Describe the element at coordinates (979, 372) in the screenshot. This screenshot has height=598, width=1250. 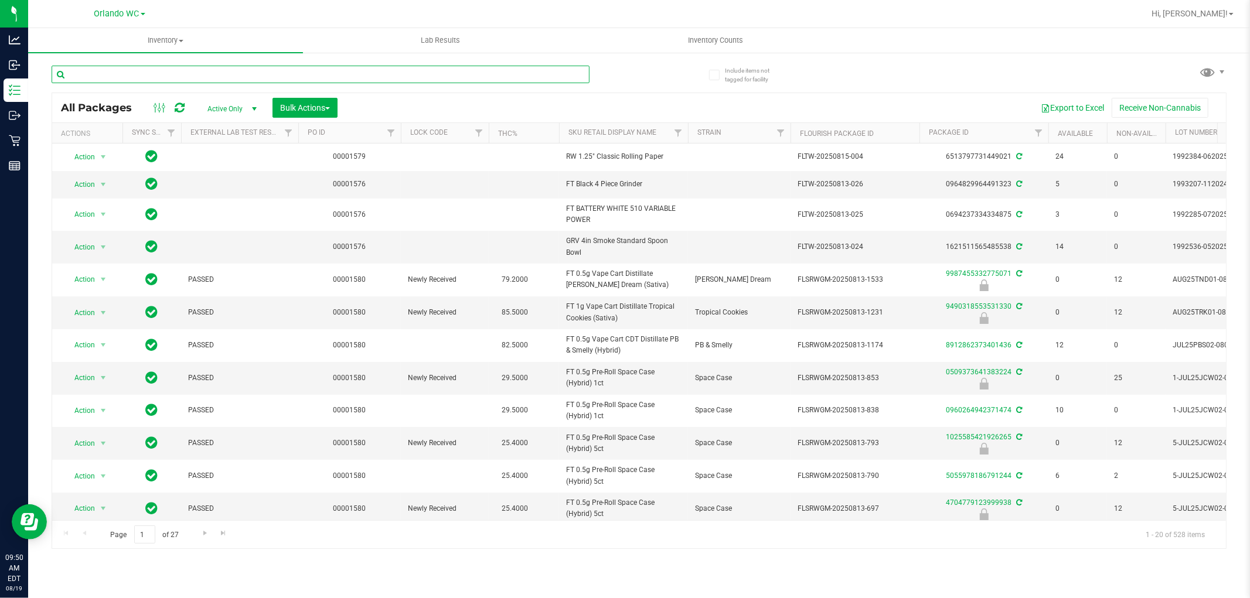
I see `a: 0509373641383224` at that location.